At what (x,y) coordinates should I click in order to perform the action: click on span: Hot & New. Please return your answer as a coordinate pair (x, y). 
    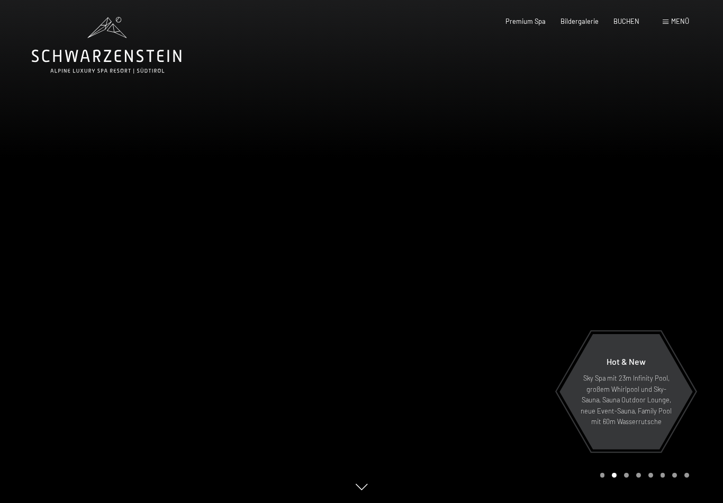
    Looking at the image, I should click on (627, 361).